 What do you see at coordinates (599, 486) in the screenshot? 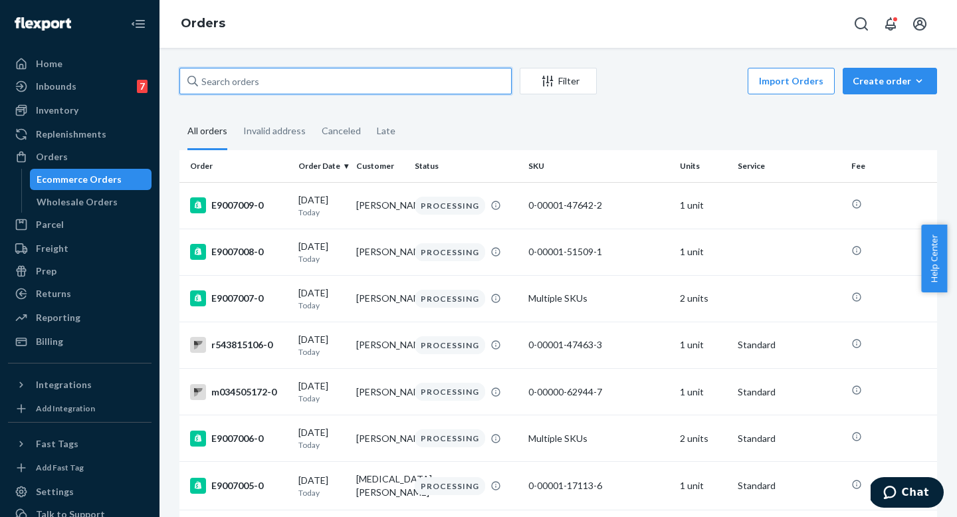
I see `div: 0-00001-17113-6` at bounding box center [599, 486].